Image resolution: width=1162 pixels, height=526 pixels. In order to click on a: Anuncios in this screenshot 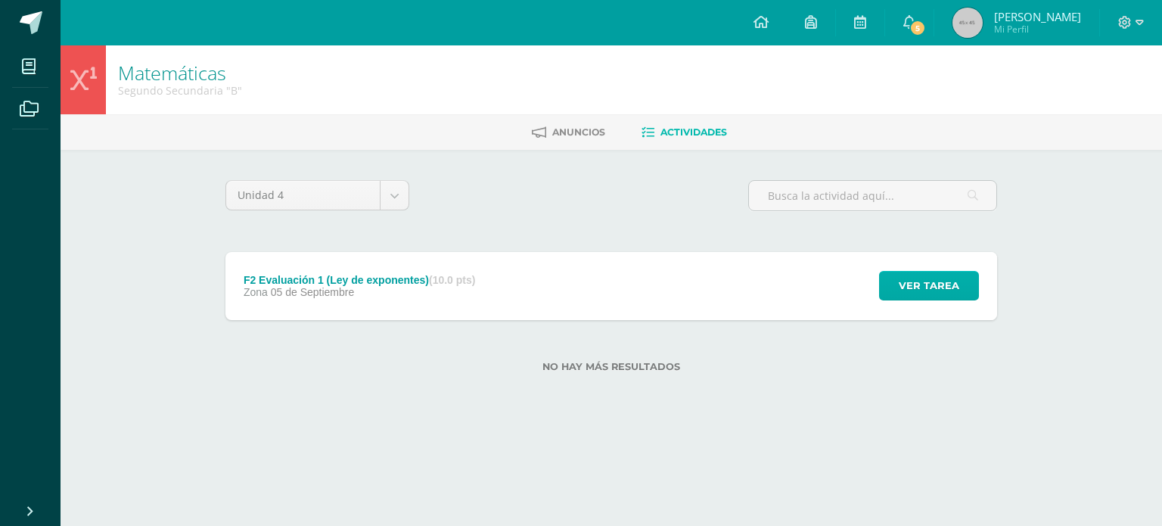, I will do `click(568, 132)`.